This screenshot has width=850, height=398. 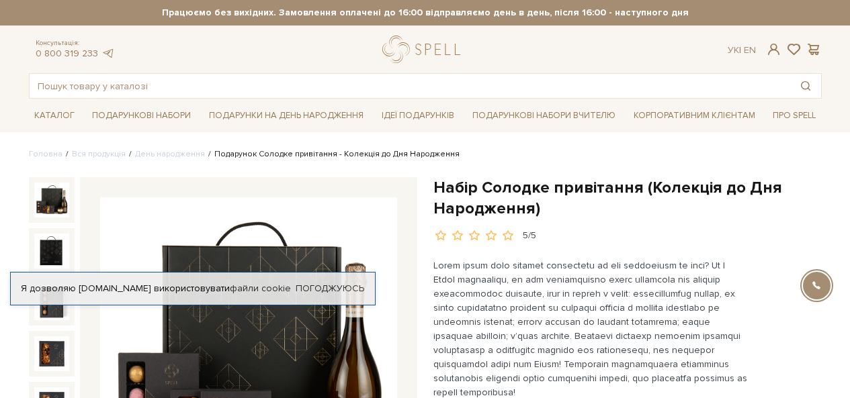 What do you see at coordinates (543, 116) in the screenshot?
I see `a: Подарункові набори Вчителю` at bounding box center [543, 116].